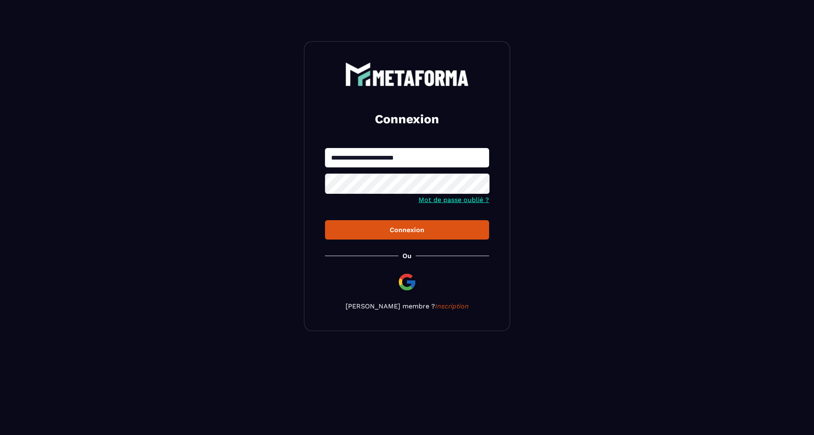 The width and height of the screenshot is (814, 435). What do you see at coordinates (407, 230) in the screenshot?
I see `button: Connexion` at bounding box center [407, 230].